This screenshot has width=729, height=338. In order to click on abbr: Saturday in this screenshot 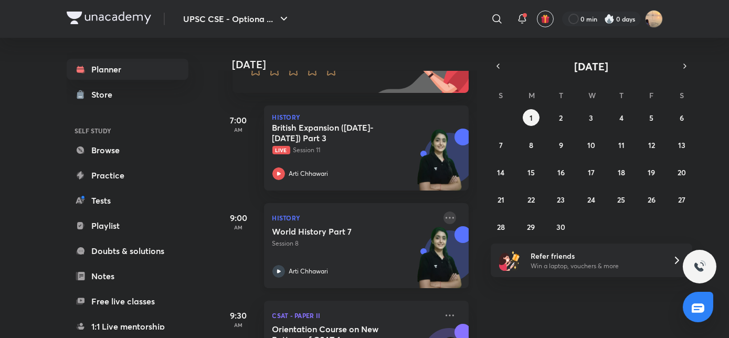, I will do `click(682, 95)`.